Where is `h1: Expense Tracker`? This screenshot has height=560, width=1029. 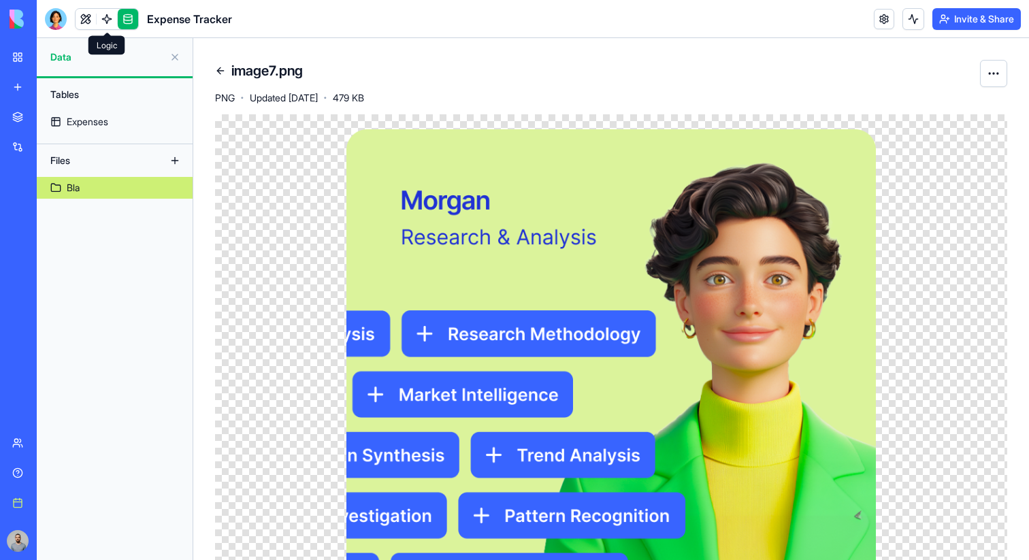
h1: Expense Tracker is located at coordinates (189, 19).